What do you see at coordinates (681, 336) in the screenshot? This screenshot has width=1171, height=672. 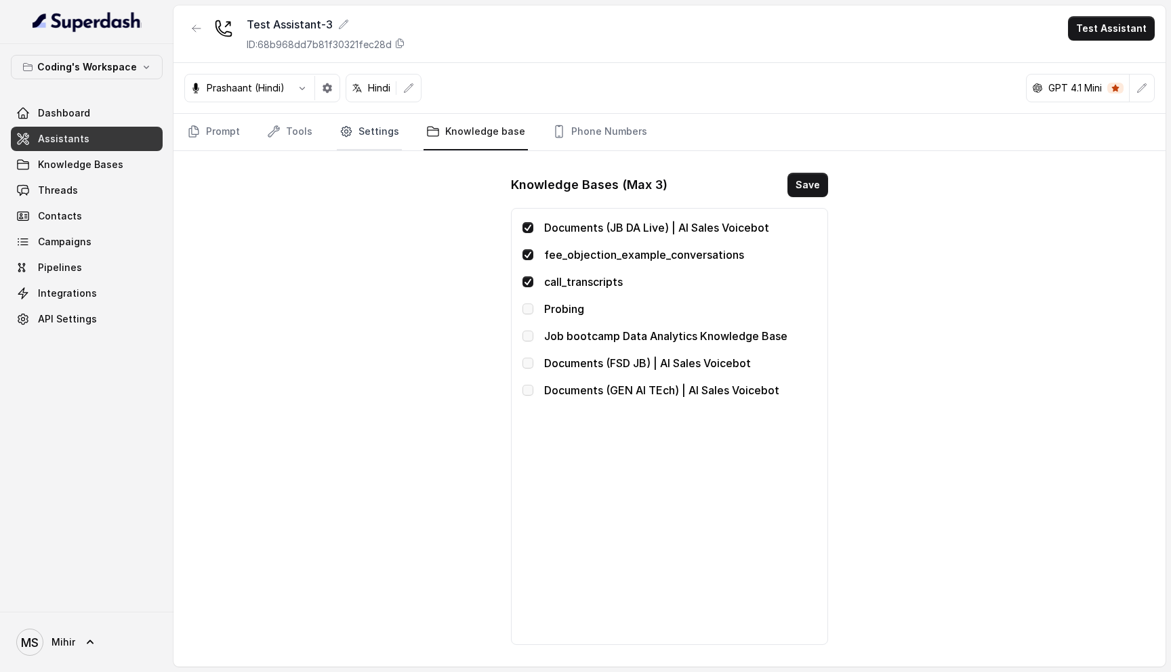 I see `p: Job bootcamp Data Analytics Knowledge Base` at bounding box center [681, 336].